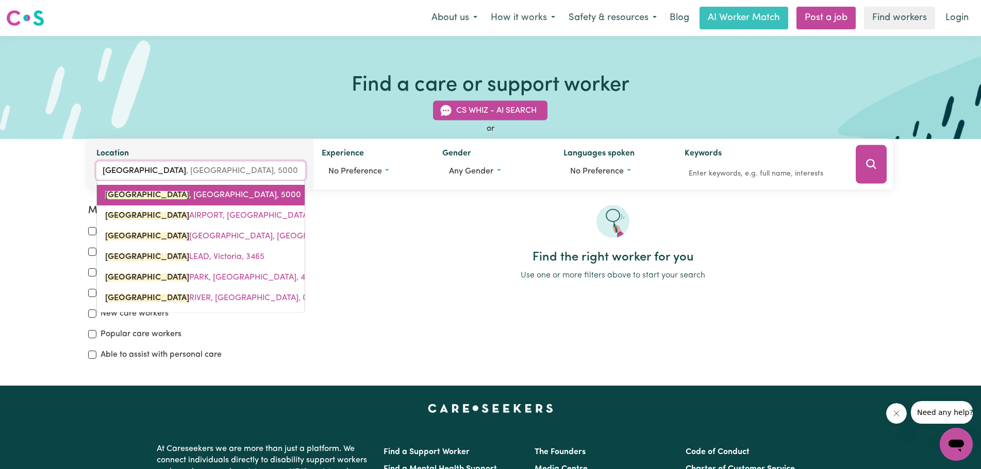  I want to click on label: Languages spoken, so click(599, 155).